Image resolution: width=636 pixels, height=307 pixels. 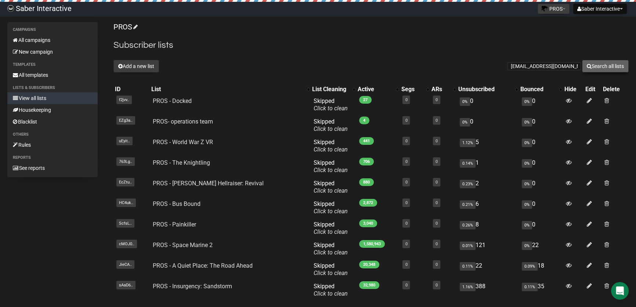 I want to click on li: Lists & subscribers, so click(x=53, y=88).